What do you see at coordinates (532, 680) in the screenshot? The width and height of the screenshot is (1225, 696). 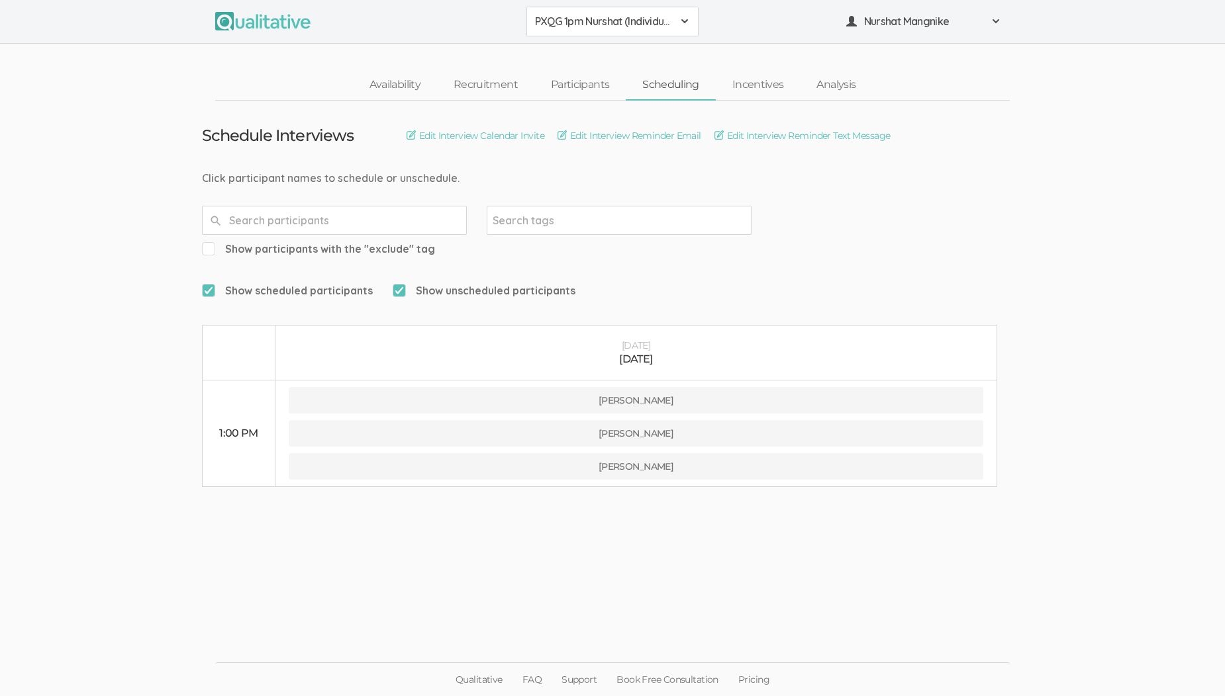 I see `a: FAQ` at bounding box center [532, 680].